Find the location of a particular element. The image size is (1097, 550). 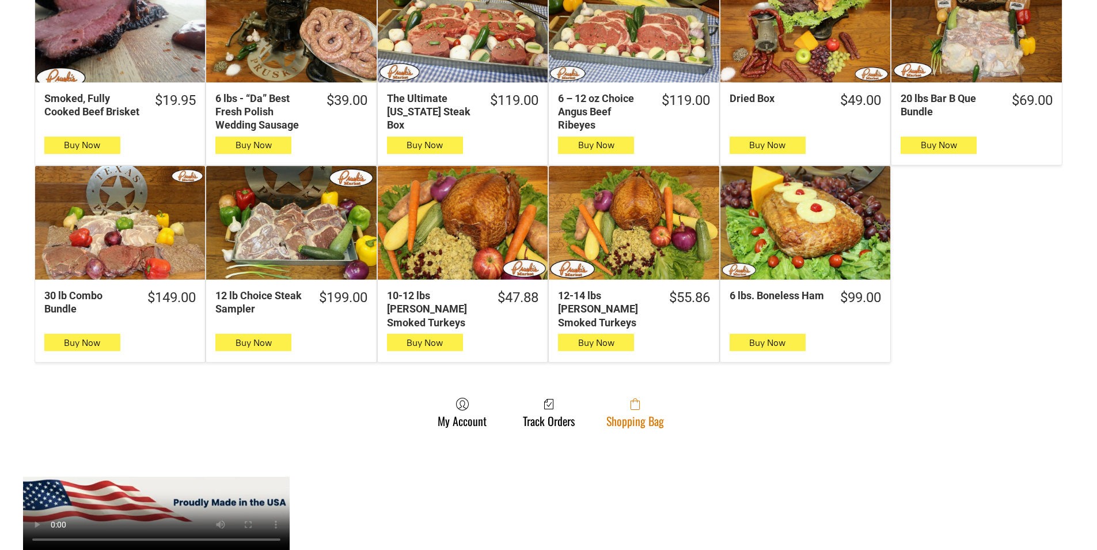

a: $199.0012 lb Choice Steak Sampler is located at coordinates (291, 302).